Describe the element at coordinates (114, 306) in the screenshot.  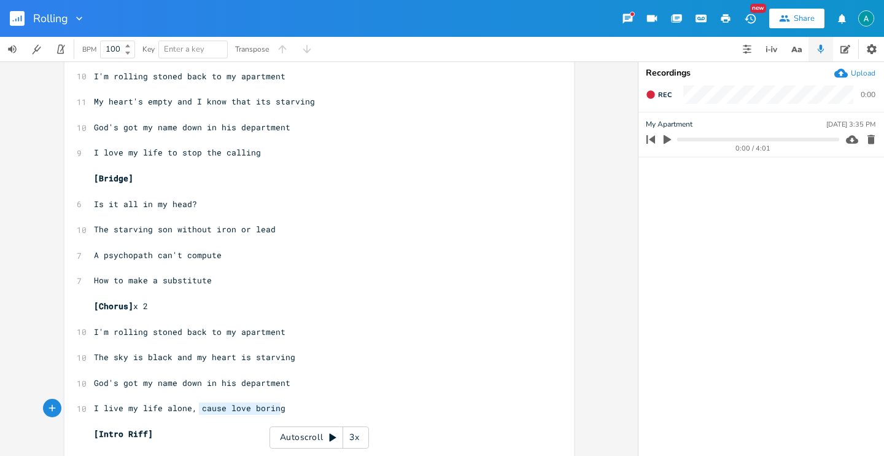
I see `span: [Chorus]` at that location.